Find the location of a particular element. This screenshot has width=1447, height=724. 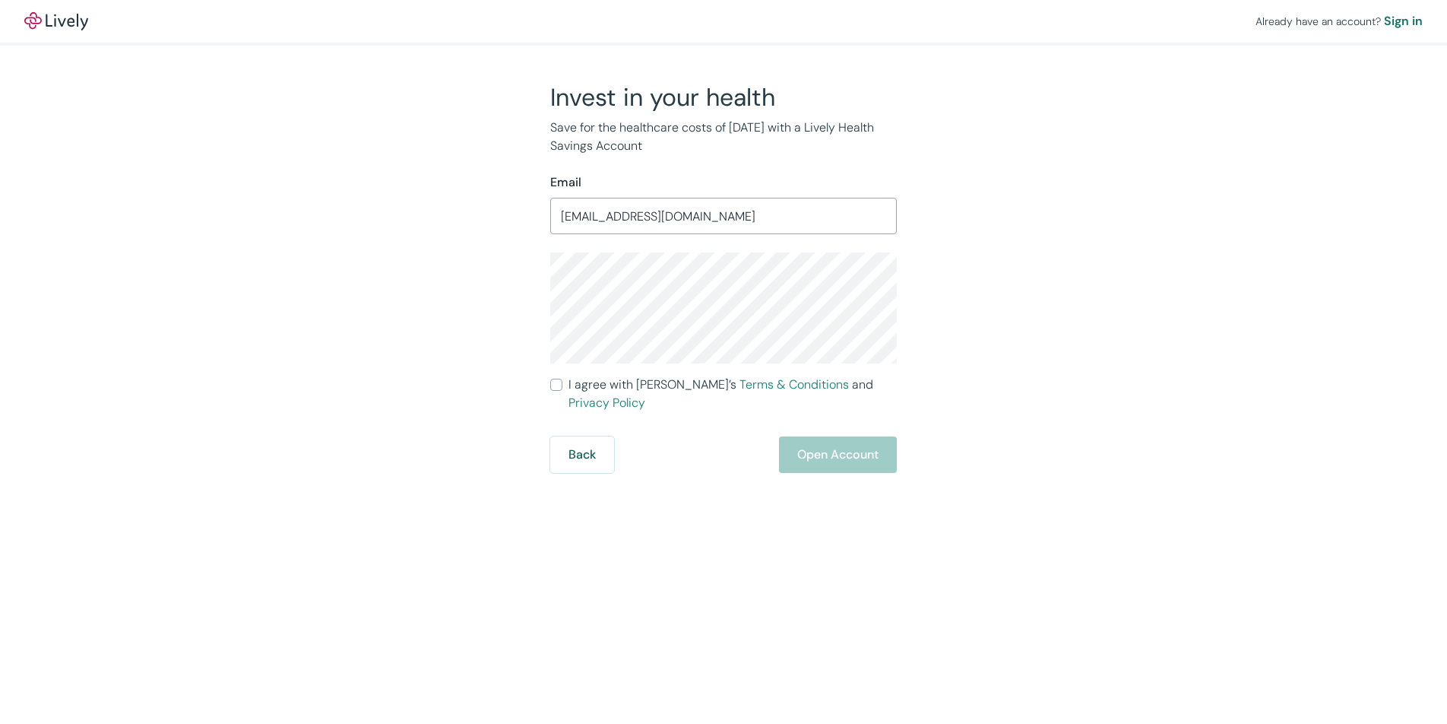

div: Sign in is located at coordinates (1403, 21).